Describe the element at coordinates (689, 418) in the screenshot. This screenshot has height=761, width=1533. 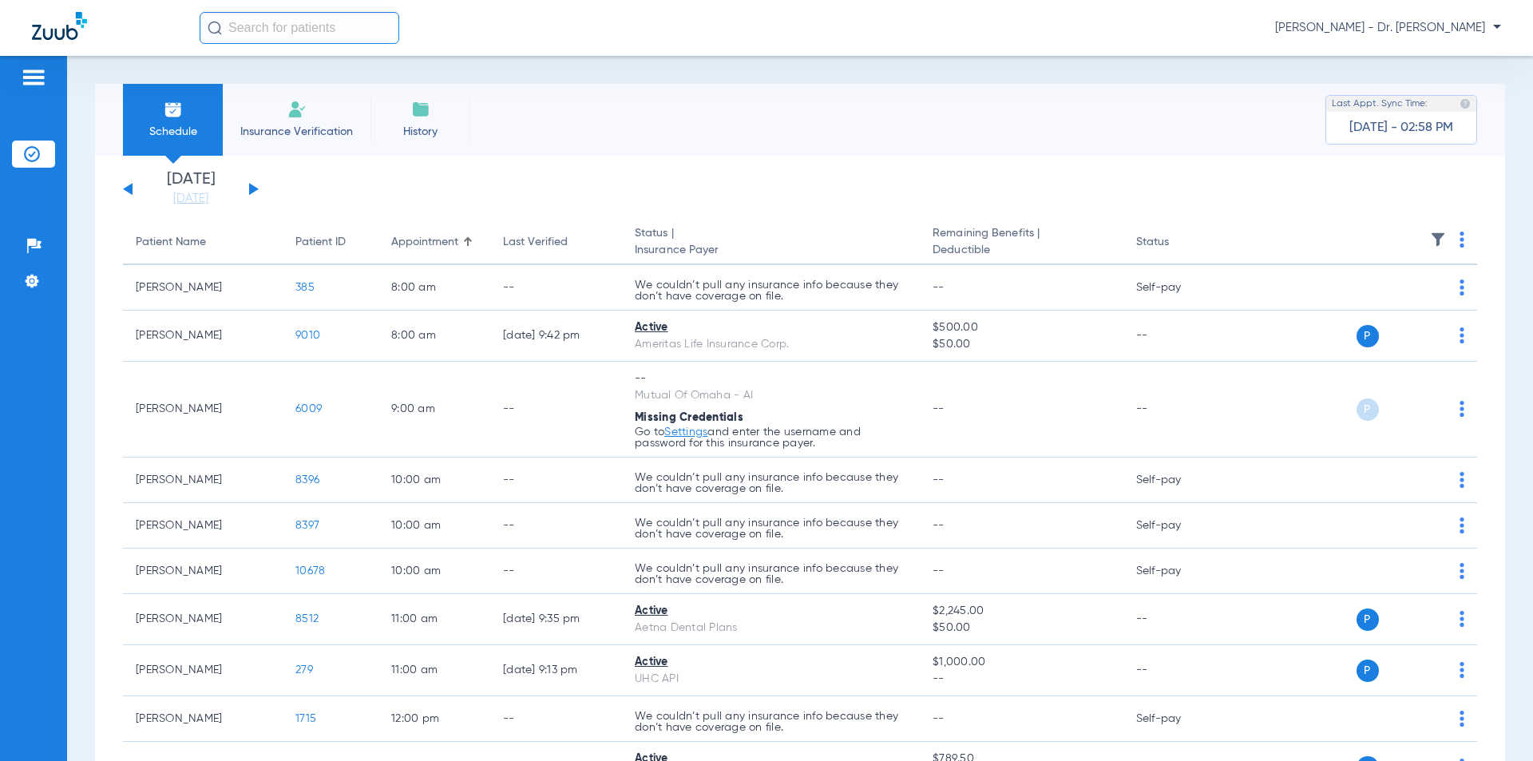
I see `span: Missing Credentials` at that location.